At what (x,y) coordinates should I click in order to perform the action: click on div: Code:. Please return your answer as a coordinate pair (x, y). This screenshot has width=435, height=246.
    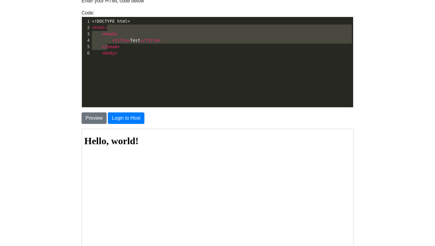
    Looking at the image, I should click on (218, 58).